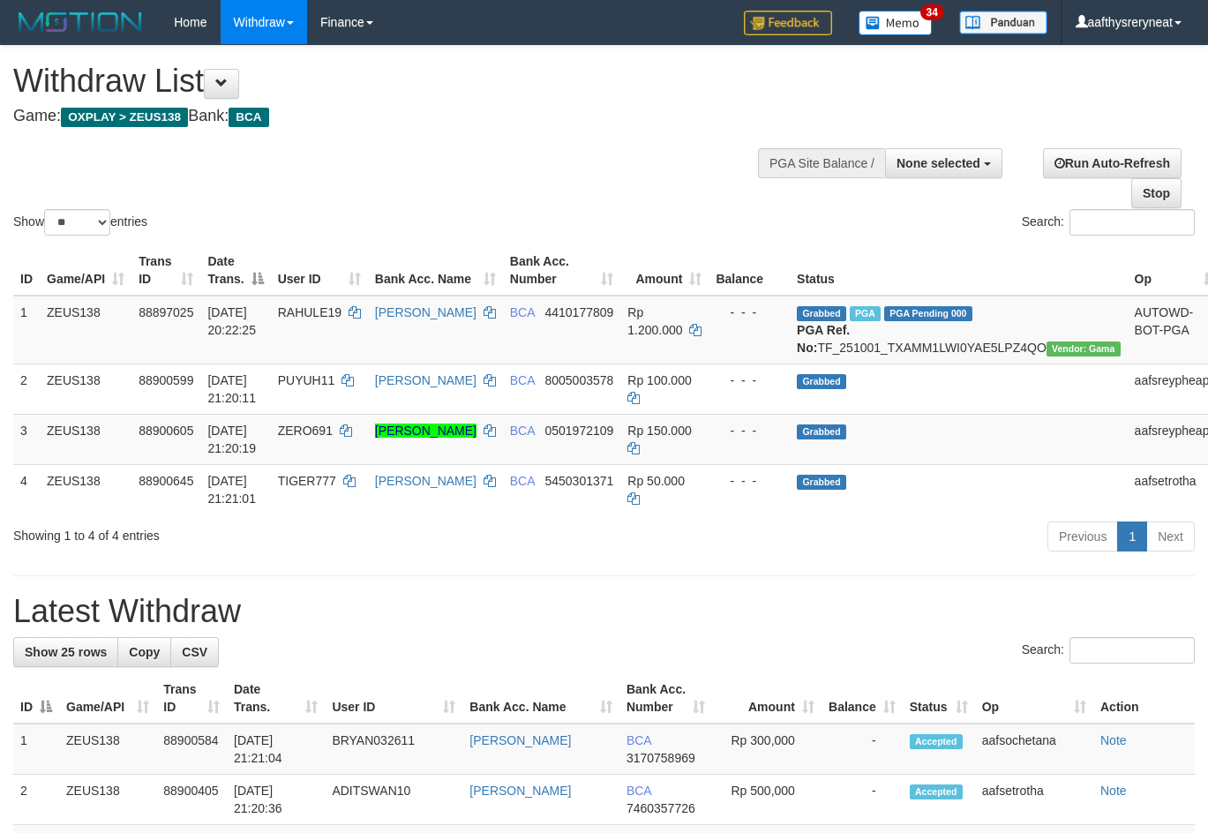 The image size is (1208, 833). What do you see at coordinates (938, 163) in the screenshot?
I see `span: None selected` at bounding box center [938, 163].